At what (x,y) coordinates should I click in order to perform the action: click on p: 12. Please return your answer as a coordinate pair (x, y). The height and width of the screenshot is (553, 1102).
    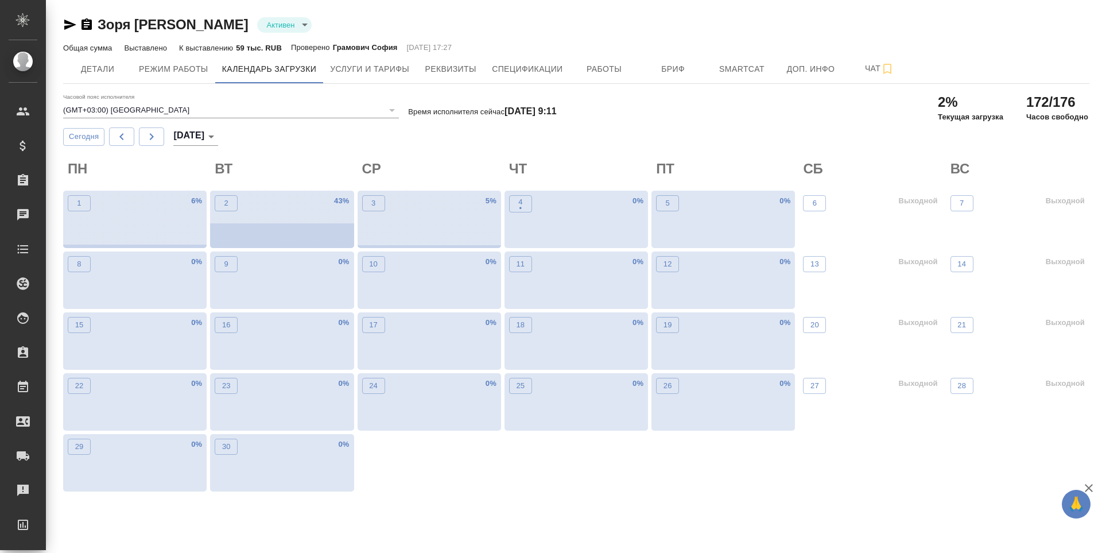
    Looking at the image, I should click on (668, 264).